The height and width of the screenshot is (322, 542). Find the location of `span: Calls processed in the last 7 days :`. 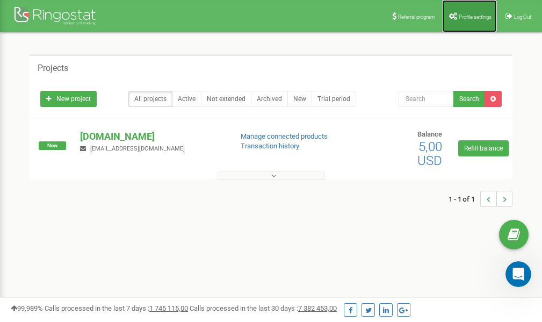

span: Calls processed in the last 7 days : is located at coordinates (116, 308).